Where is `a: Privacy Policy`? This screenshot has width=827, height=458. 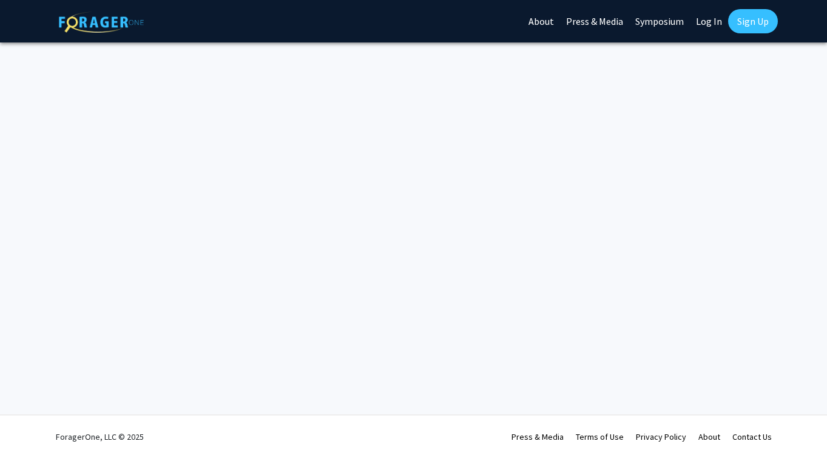 a: Privacy Policy is located at coordinates (660, 437).